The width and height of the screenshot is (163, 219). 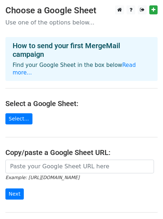 I want to click on h3: Choose a Google Sheet, so click(x=81, y=10).